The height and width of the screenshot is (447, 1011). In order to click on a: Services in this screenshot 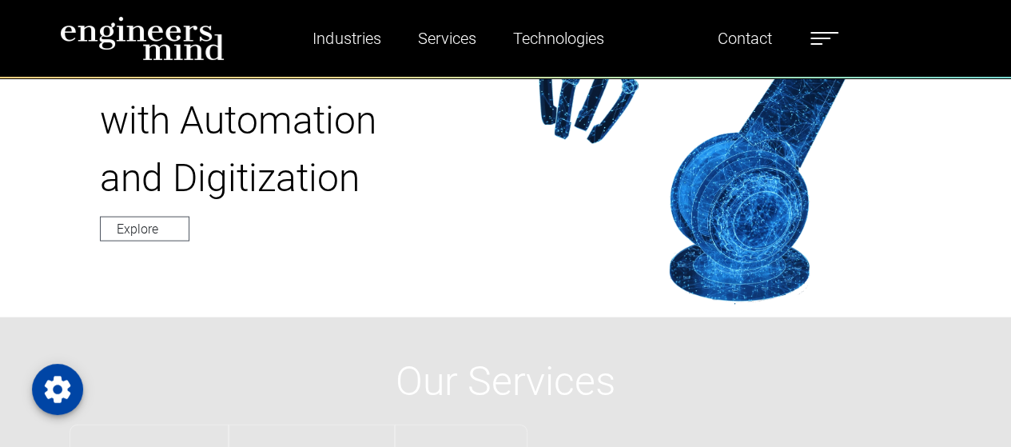, I will do `click(446, 38)`.